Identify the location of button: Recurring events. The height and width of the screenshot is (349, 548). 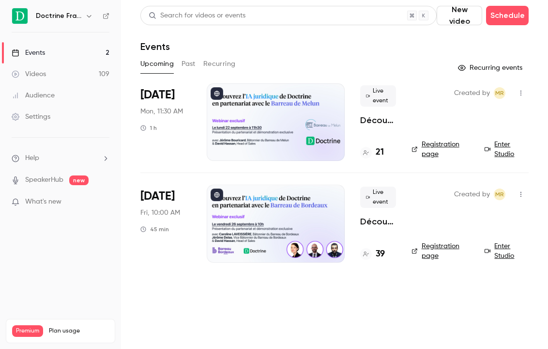
(491, 68).